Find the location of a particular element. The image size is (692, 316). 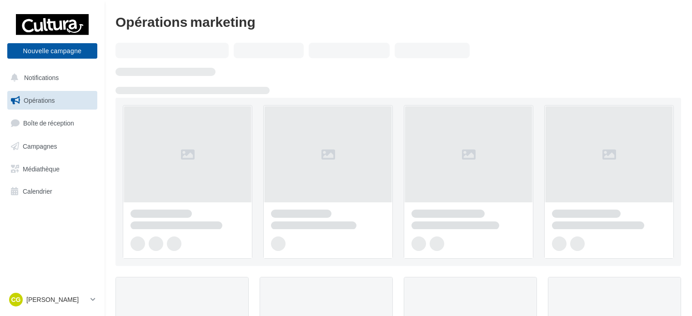

a: Opérations is located at coordinates (52, 100).